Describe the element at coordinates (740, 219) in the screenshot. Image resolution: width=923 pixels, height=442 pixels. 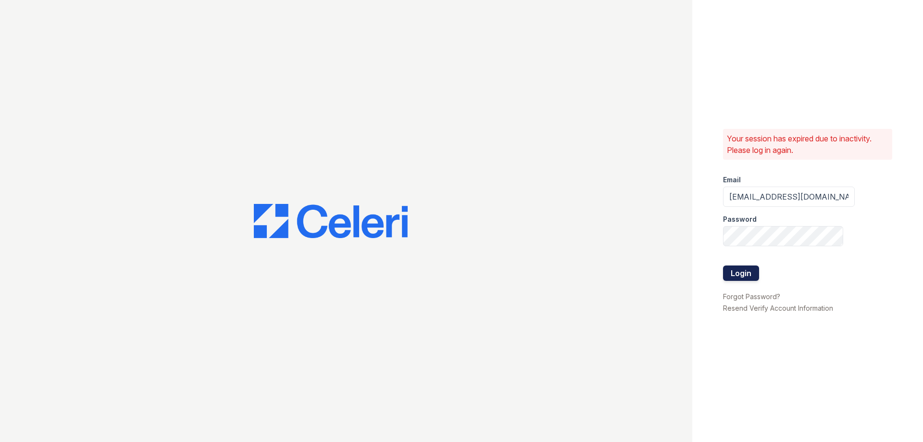
I see `label: Password` at that location.